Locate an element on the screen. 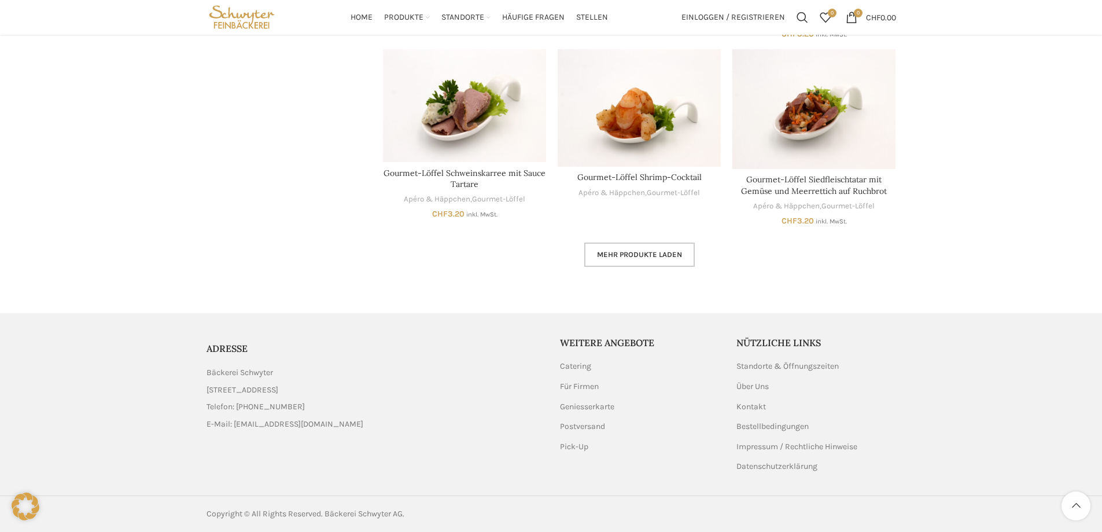 Image resolution: width=1102 pixels, height=532 pixels. a: Kontakt is located at coordinates (751, 407).